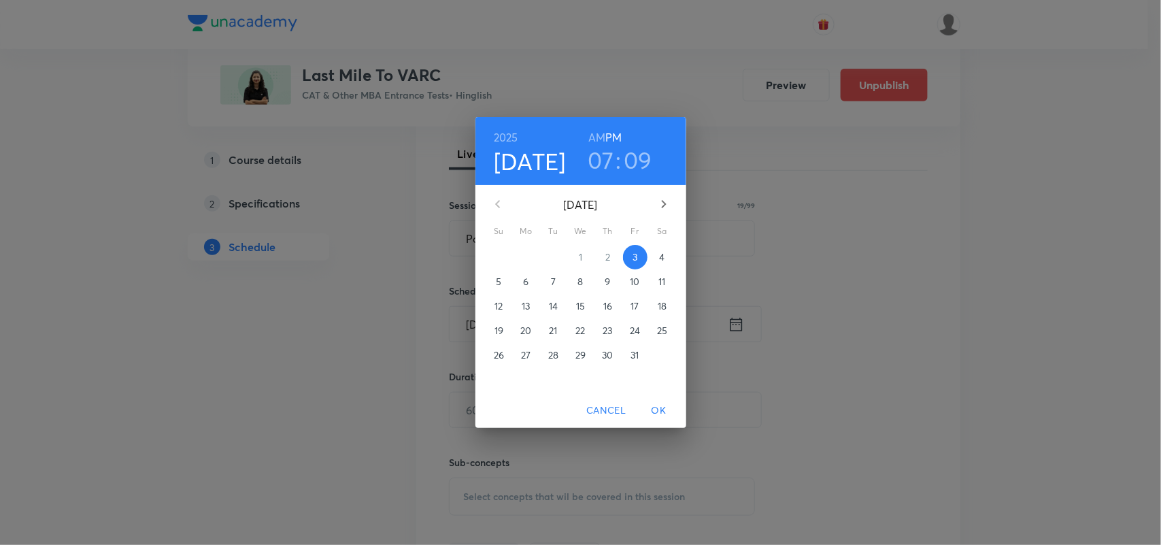  What do you see at coordinates (526, 306) in the screenshot?
I see `p: 13` at bounding box center [526, 306].